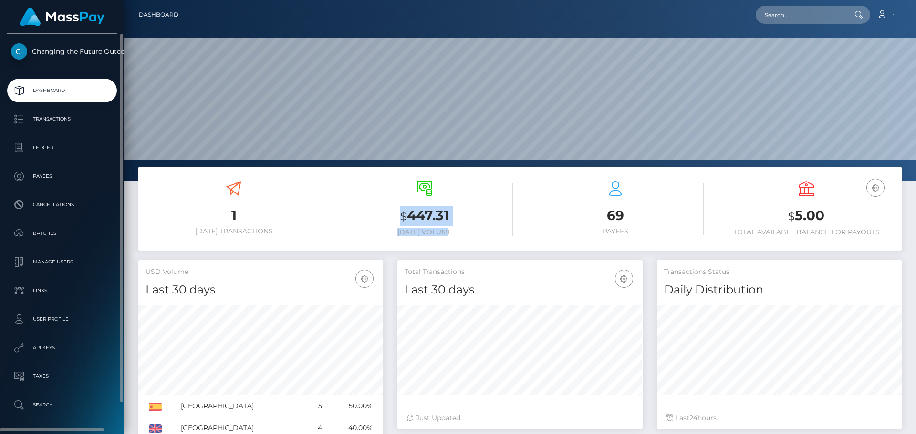 The image size is (916, 434). What do you see at coordinates (62, 405) in the screenshot?
I see `a: Search` at bounding box center [62, 405].